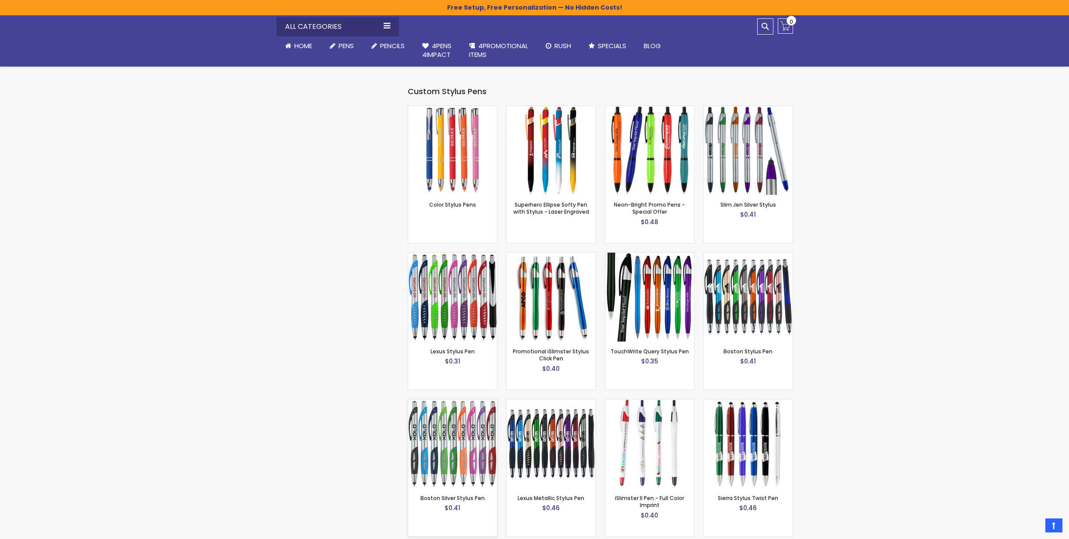 This screenshot has width=1069, height=539. What do you see at coordinates (551, 444) in the screenshot?
I see `img: Lexus Metallic Stylus Pen` at bounding box center [551, 444].